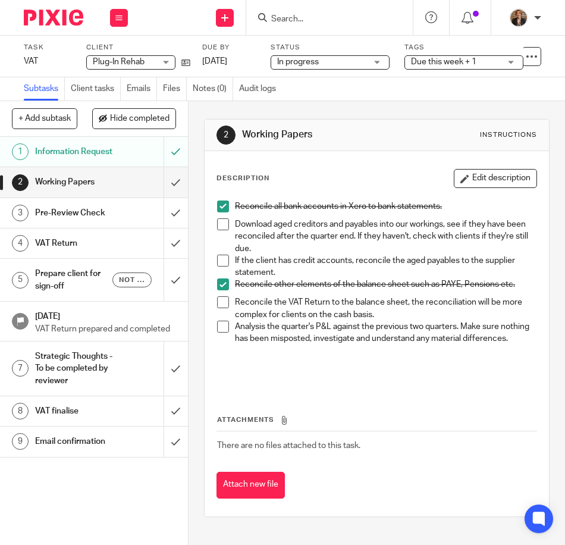 Image resolution: width=565 pixels, height=545 pixels. I want to click on img: WhatsApp%20Image%202025-04-23%20at%2010.20.30_16e186ec.jpg, so click(519, 18).